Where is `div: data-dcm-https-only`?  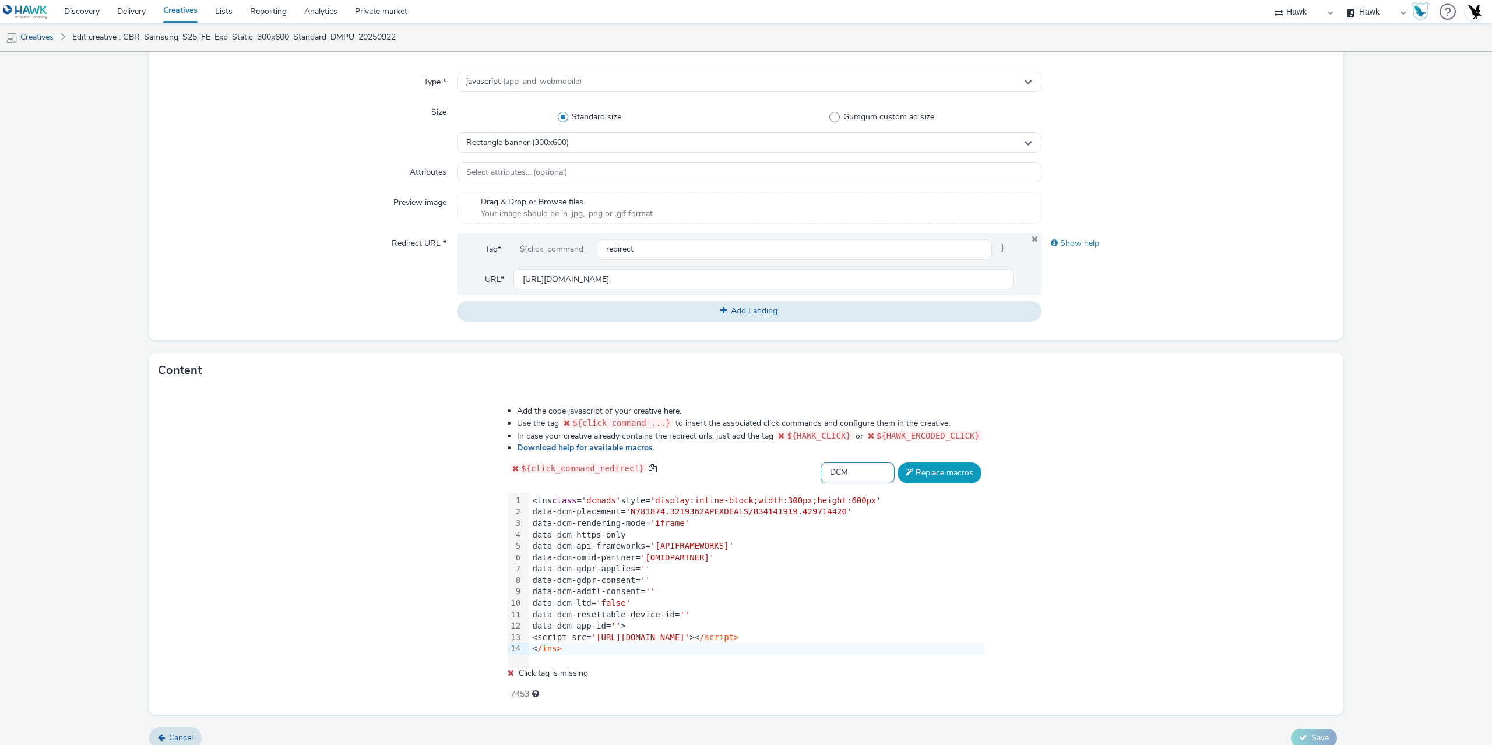 div: data-dcm-https-only is located at coordinates (756, 535).